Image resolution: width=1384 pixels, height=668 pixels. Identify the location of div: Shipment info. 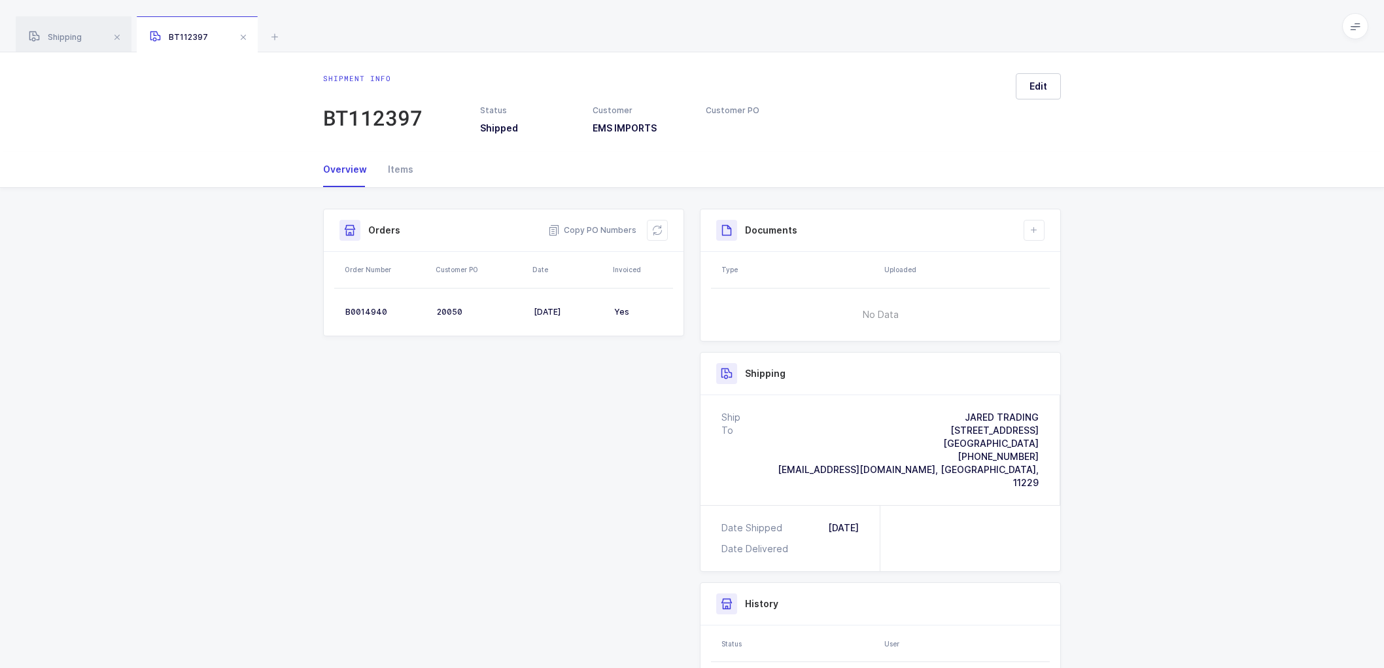
(373, 79).